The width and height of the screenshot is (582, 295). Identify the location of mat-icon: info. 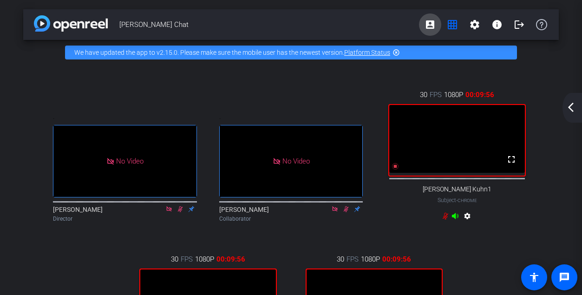
(497, 25).